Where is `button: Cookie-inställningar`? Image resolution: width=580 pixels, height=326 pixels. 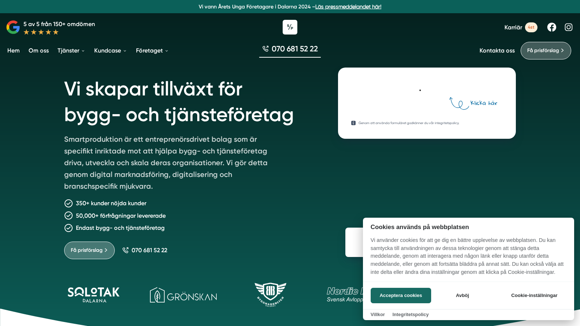
button: Cookie-inställningar is located at coordinates (534, 295).